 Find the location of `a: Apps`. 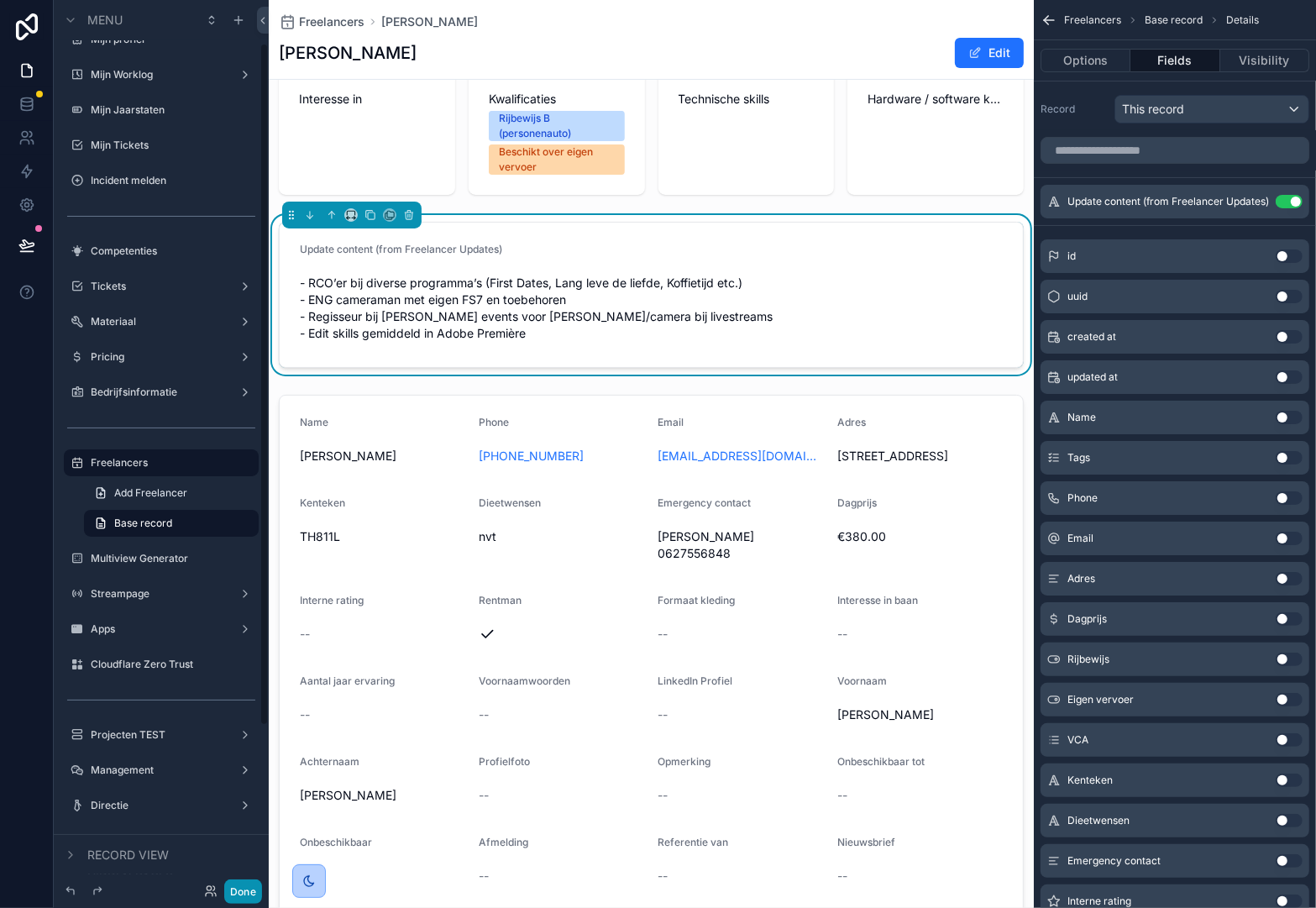

a: Apps is located at coordinates (161, 628).